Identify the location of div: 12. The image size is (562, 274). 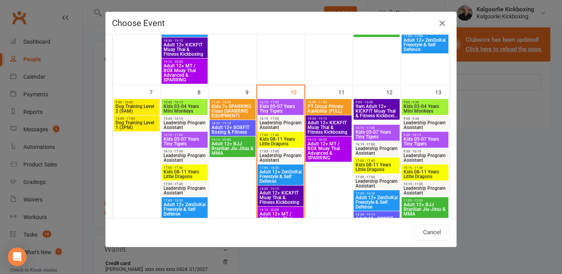
(393, 92).